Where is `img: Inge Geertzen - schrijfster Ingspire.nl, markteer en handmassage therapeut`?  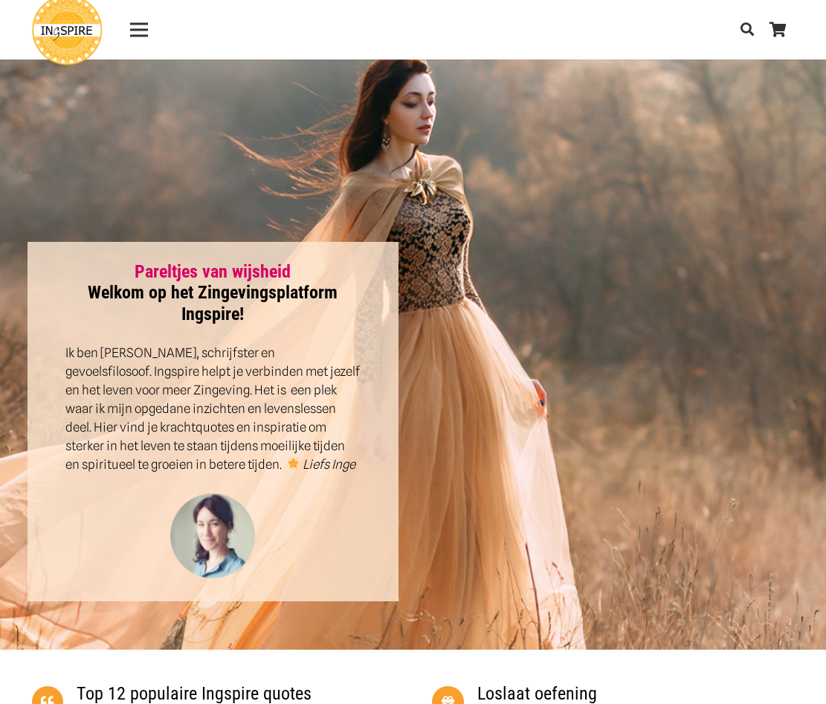 img: Inge Geertzen - schrijfster Ingspire.nl, markteer en handmassage therapeut is located at coordinates (213, 538).